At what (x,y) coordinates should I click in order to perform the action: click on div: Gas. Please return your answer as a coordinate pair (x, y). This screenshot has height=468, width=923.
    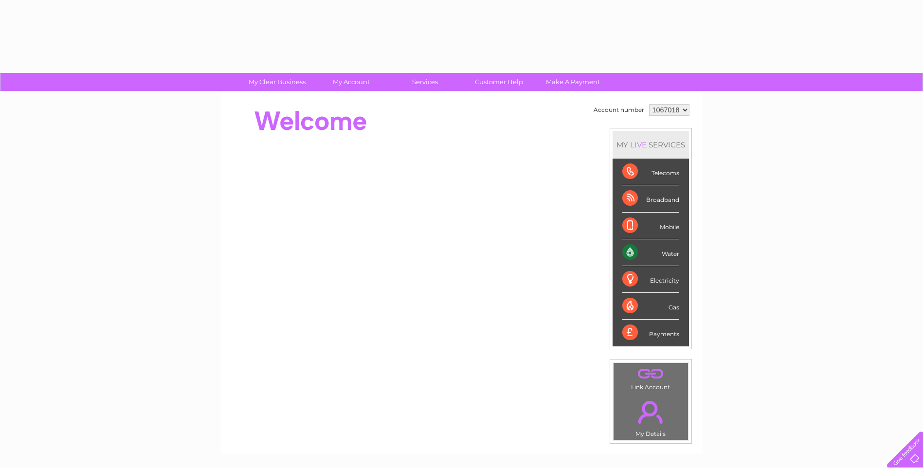
    Looking at the image, I should click on (650, 306).